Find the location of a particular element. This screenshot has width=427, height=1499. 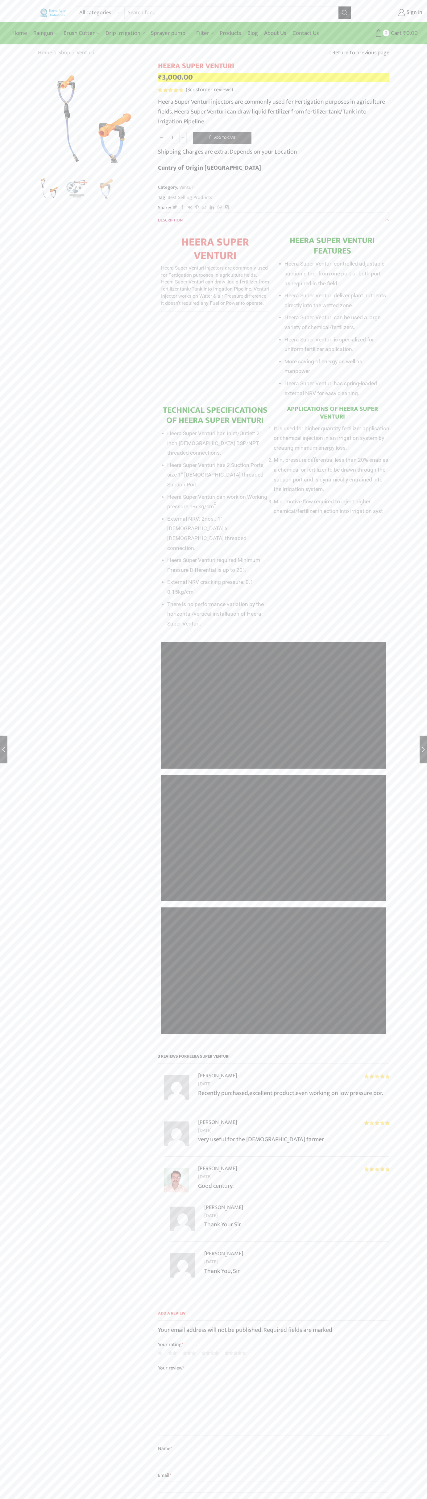

a: 3 of 5 stars is located at coordinates (189, 1353).